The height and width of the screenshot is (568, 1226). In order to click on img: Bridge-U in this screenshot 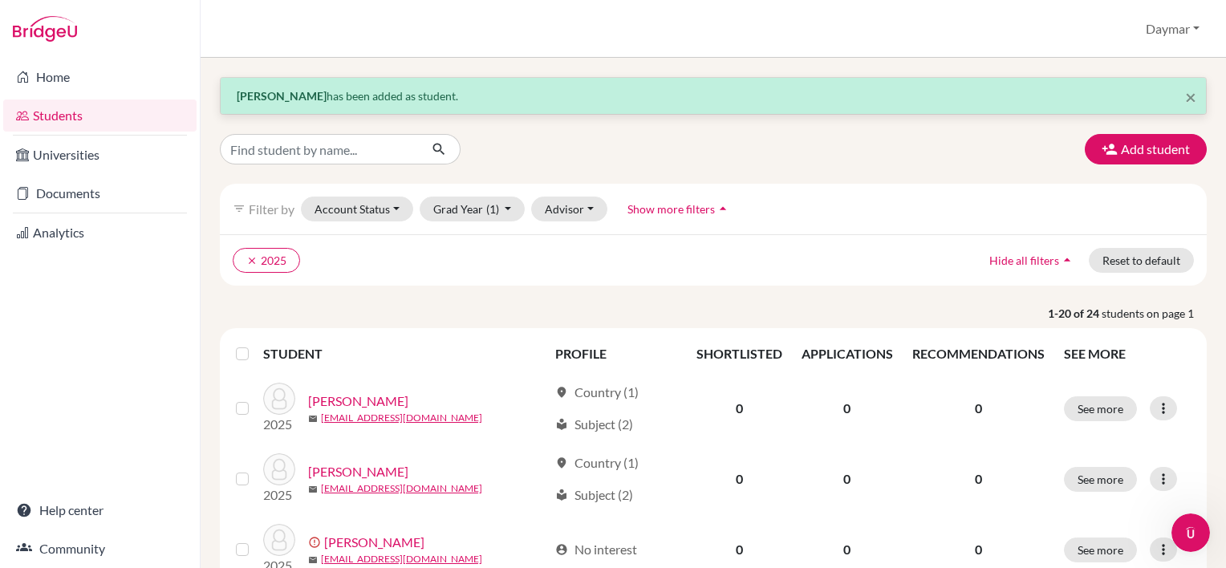, I will do `click(45, 29)`.